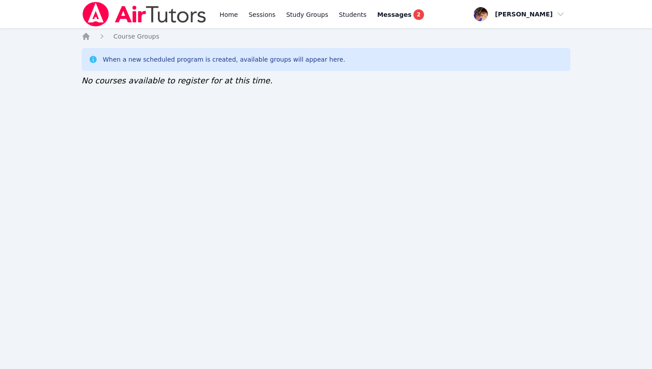  Describe the element at coordinates (224, 59) in the screenshot. I see `div: When a new scheduled program is created, available groups will appear here.` at that location.